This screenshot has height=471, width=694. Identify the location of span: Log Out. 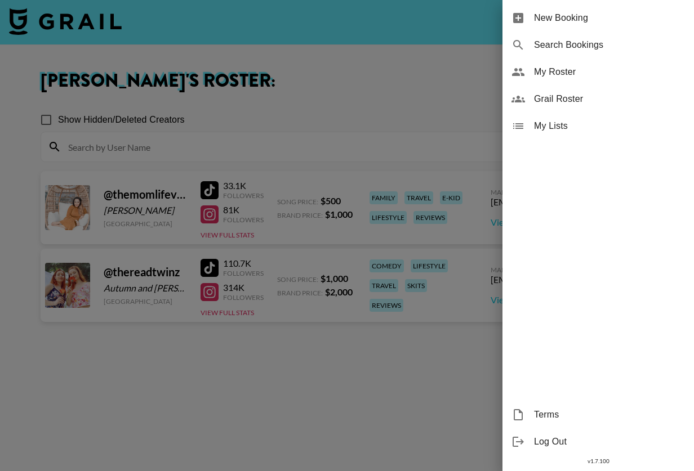
(609, 442).